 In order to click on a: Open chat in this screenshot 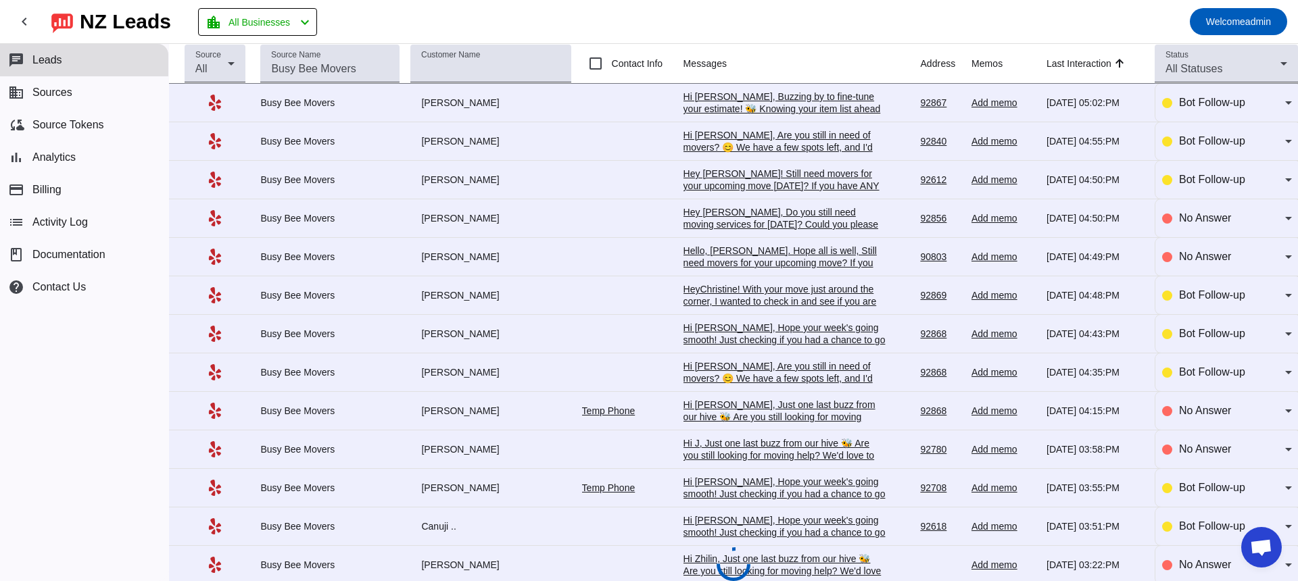, I will do `click(1261, 548)`.